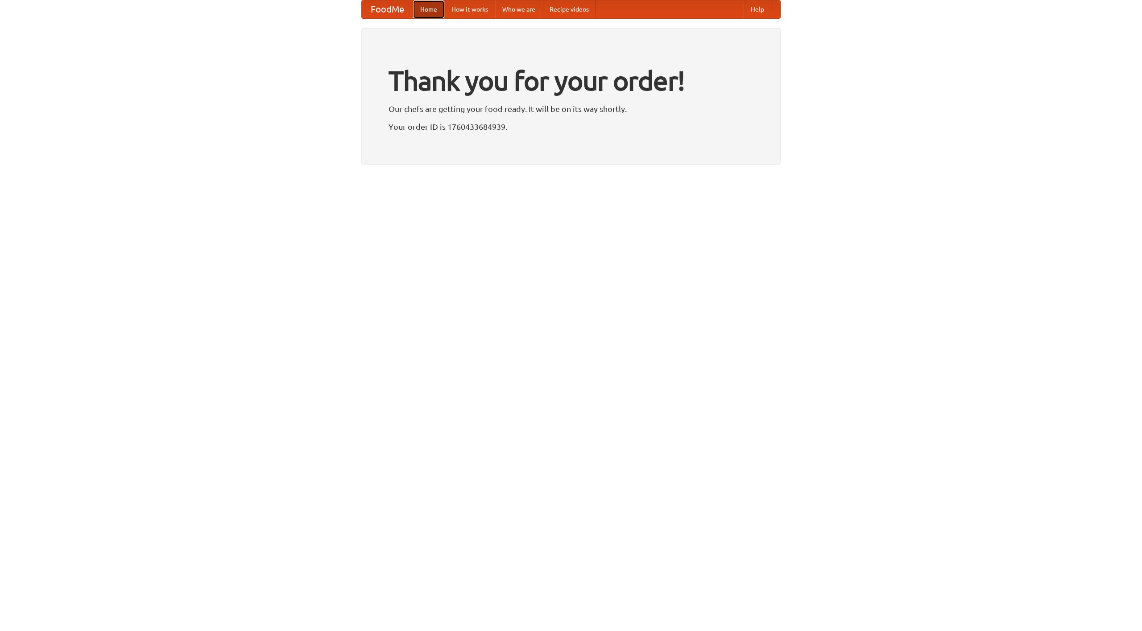 This screenshot has height=631, width=1142. I want to click on a: Help, so click(758, 9).